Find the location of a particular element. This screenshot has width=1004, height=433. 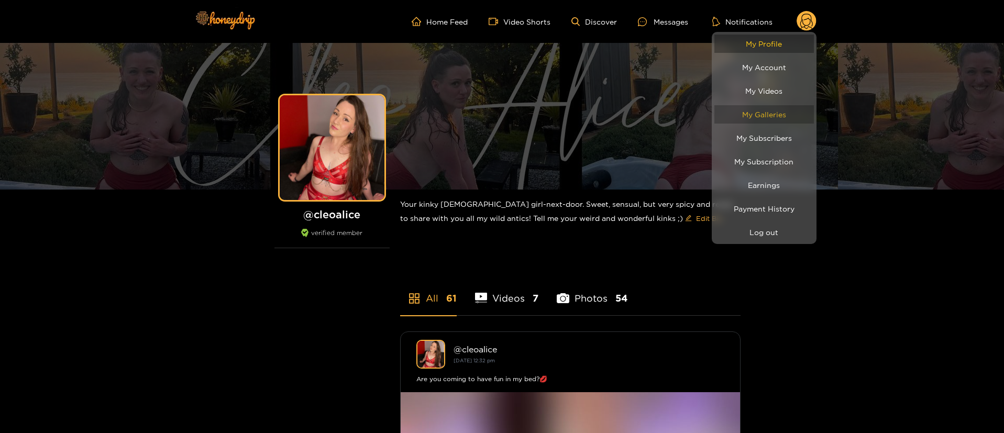

a: My Profile is located at coordinates (764, 43).